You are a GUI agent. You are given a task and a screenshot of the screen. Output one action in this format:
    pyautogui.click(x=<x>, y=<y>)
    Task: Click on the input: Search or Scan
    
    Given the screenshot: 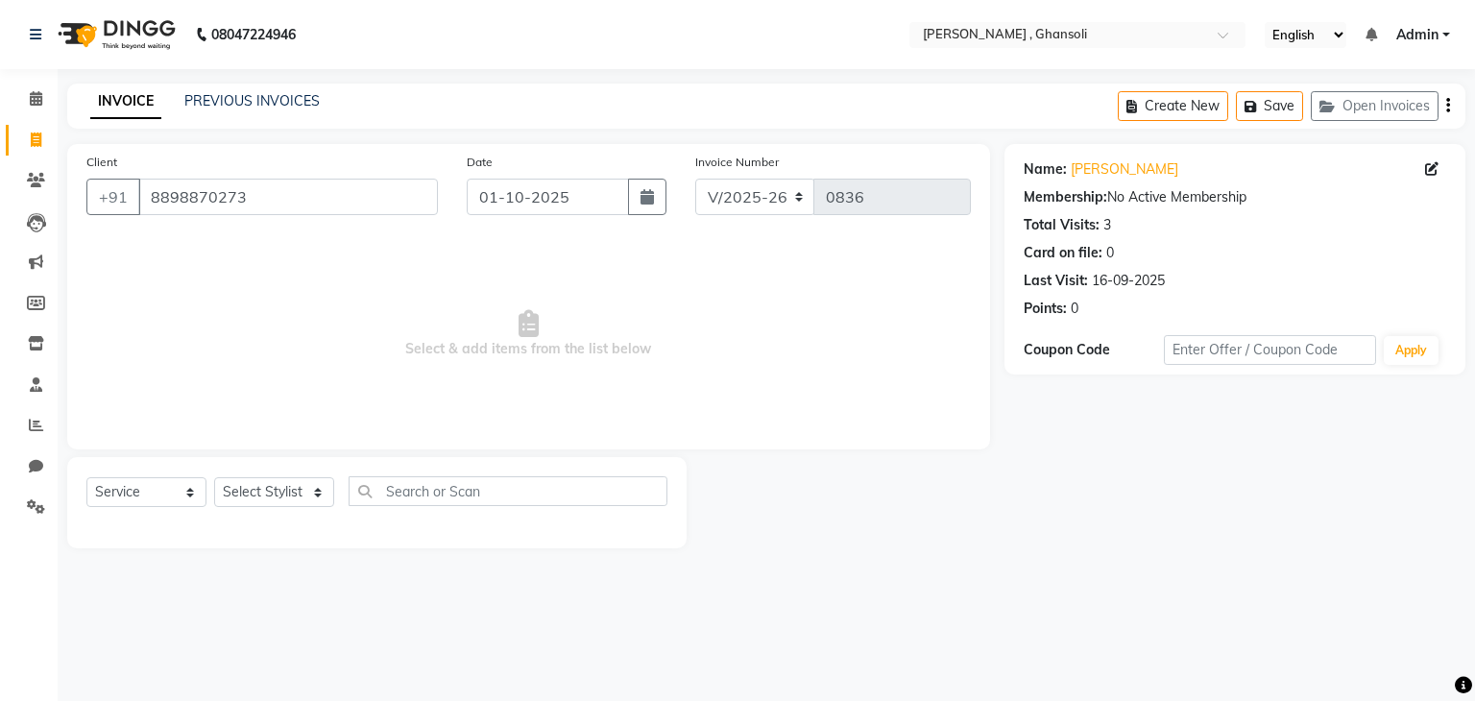 What is the action you would take?
    pyautogui.click(x=508, y=491)
    